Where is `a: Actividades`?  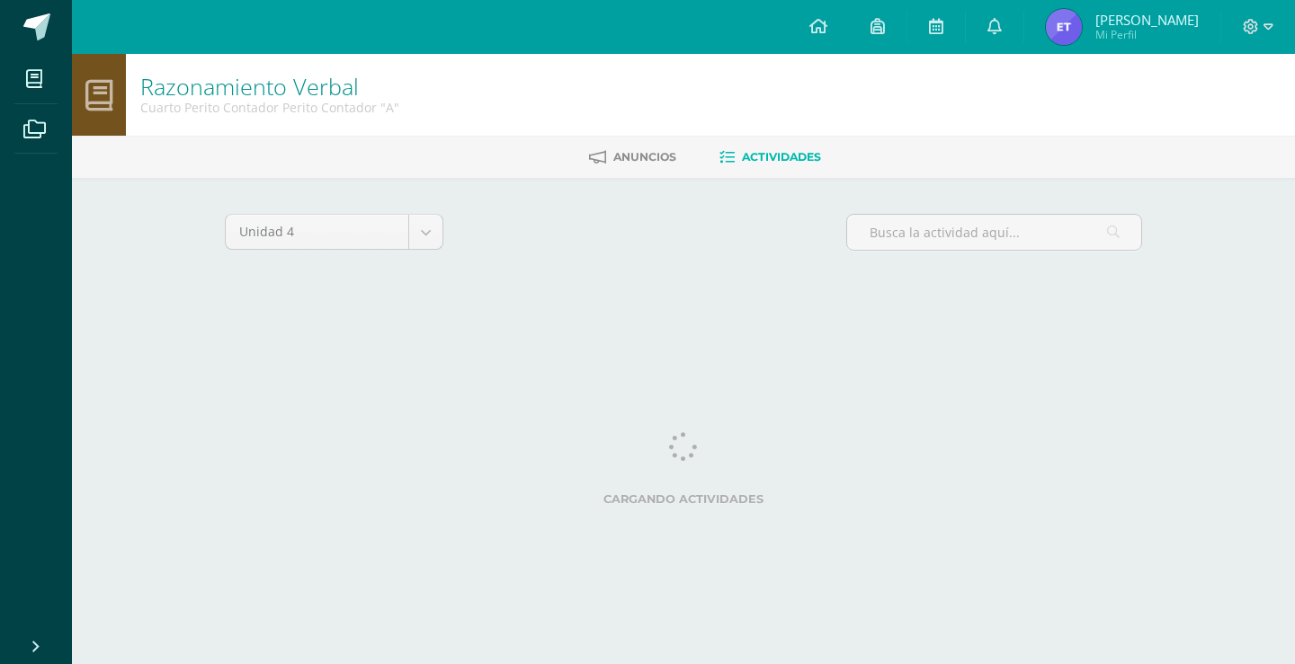 a: Actividades is located at coordinates (770, 157).